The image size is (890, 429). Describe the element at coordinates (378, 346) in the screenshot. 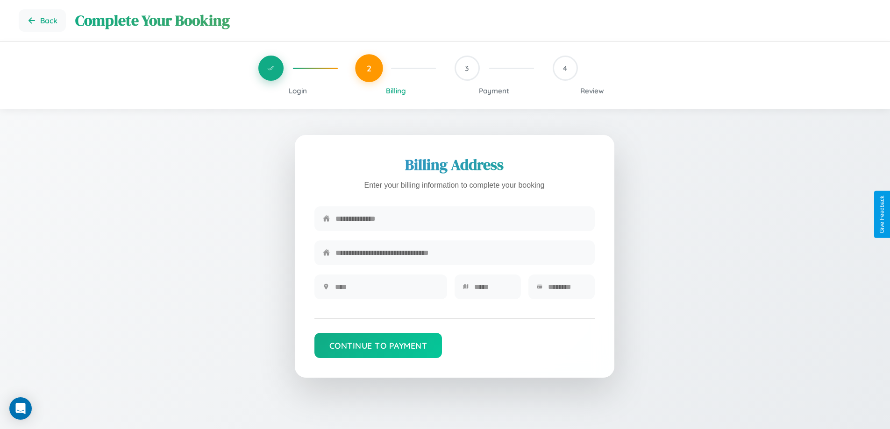

I see `button: Continue to Payment` at that location.